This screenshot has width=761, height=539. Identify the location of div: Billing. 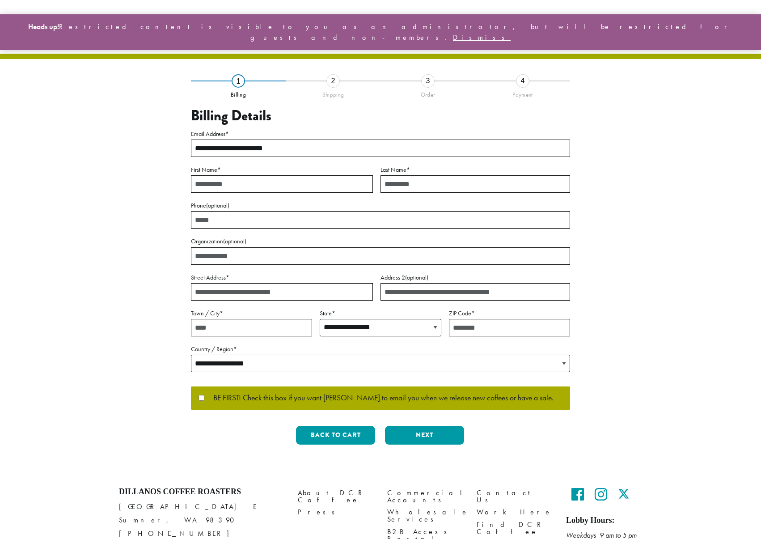
(238, 93).